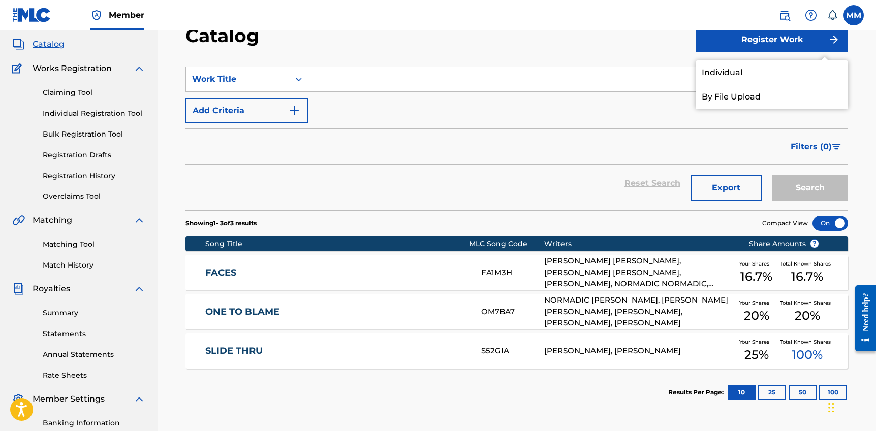 The width and height of the screenshot is (876, 431). I want to click on a: Banking Information, so click(94, 423).